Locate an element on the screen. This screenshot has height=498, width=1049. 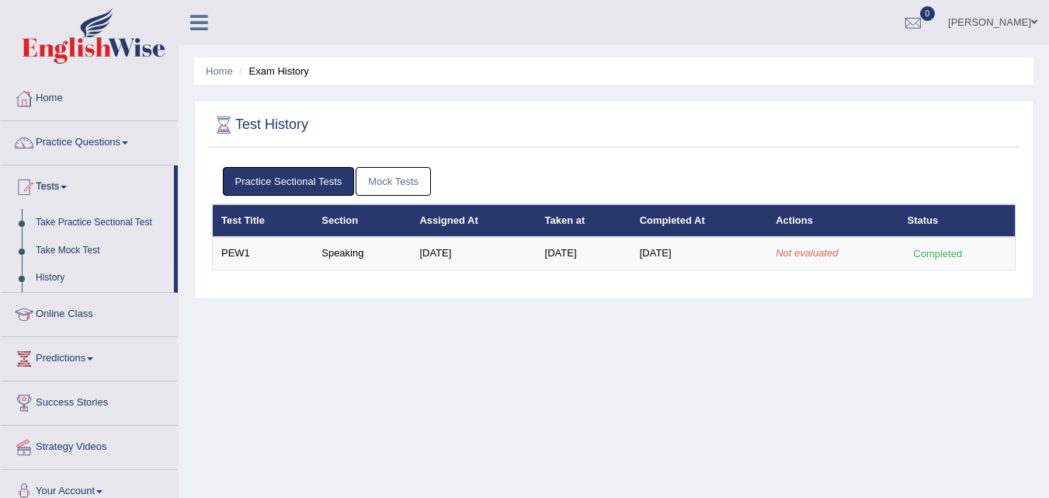
a: History is located at coordinates (101, 278).